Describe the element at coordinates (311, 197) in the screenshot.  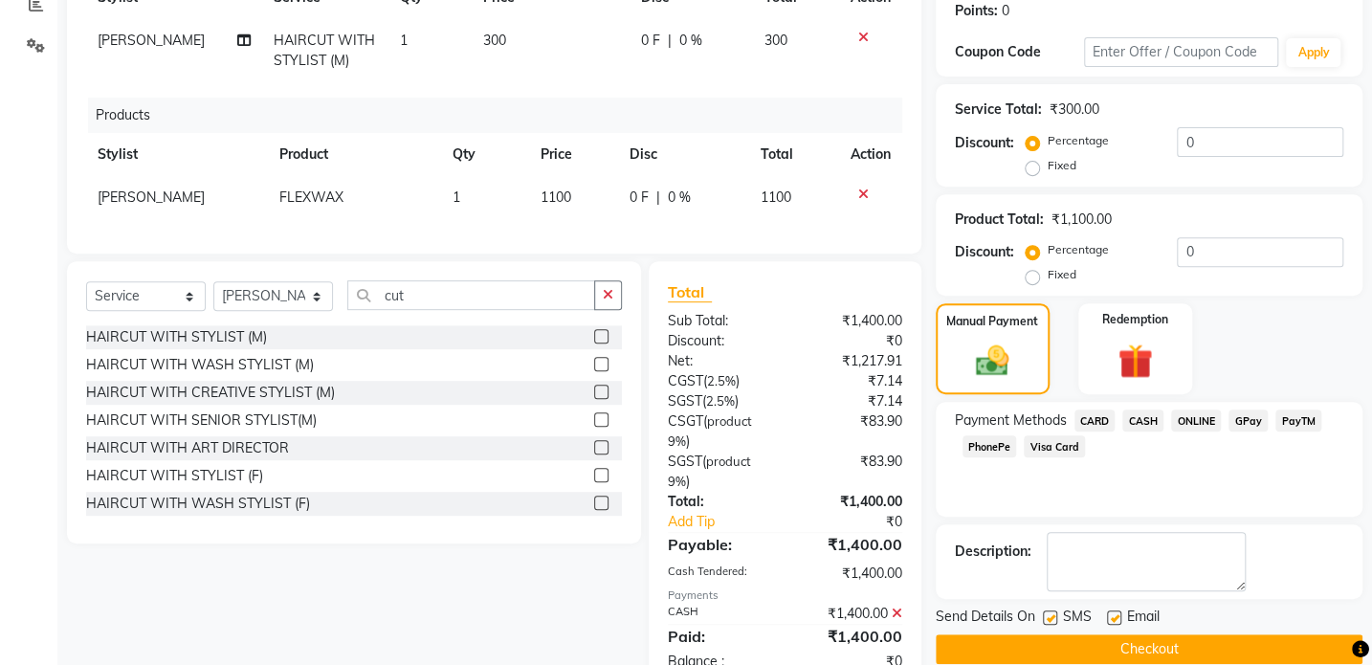
I see `span: FLEXWAX` at that location.